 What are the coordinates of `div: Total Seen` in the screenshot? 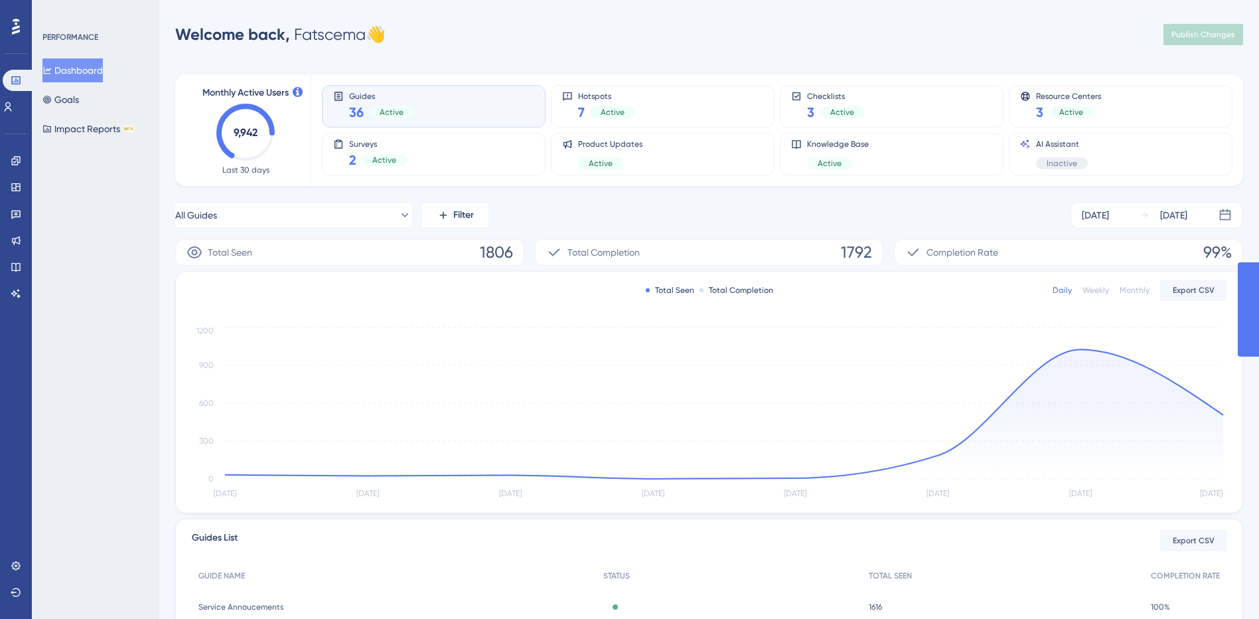 It's located at (670, 290).